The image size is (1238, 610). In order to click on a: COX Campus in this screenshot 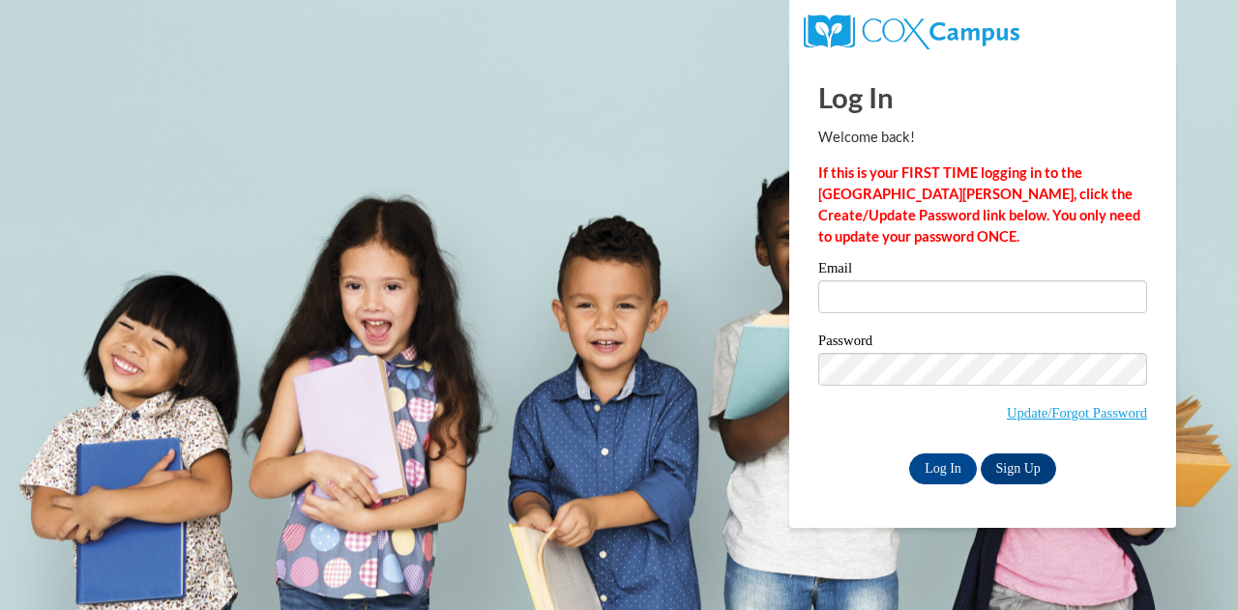, I will do `click(911, 30)`.